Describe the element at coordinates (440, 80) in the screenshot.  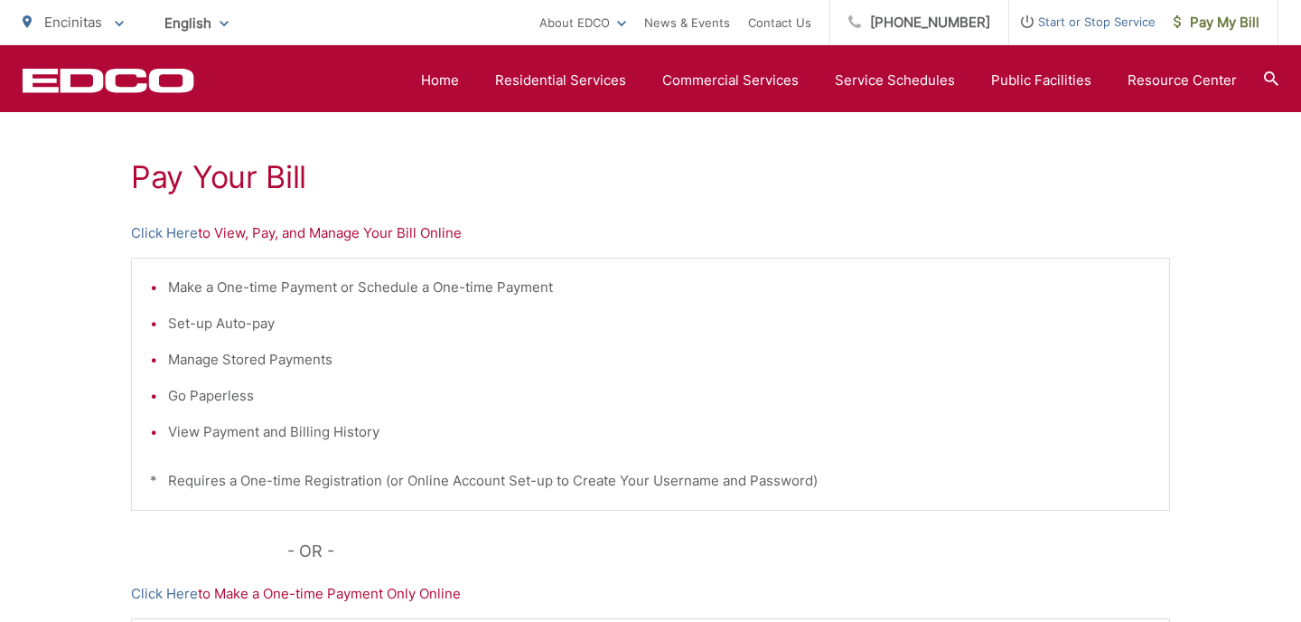
I see `a: Home` at that location.